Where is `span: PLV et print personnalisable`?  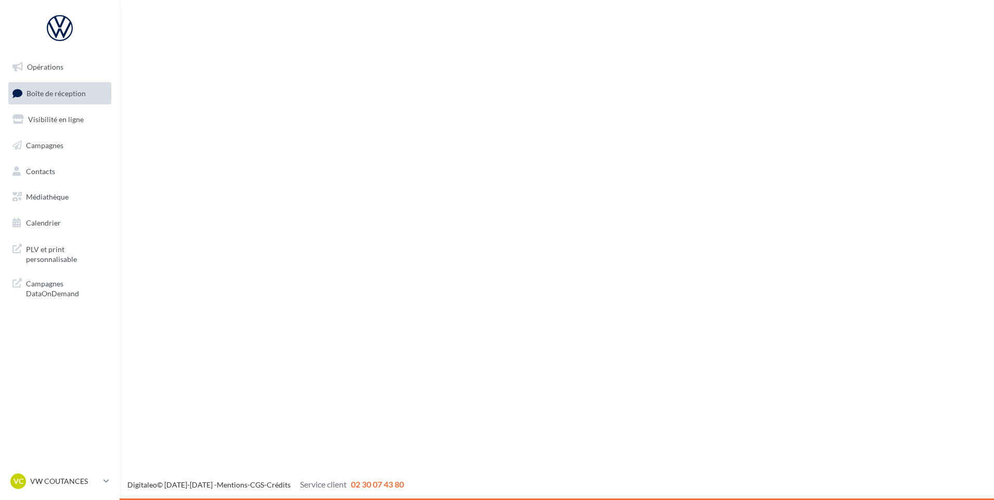 span: PLV et print personnalisable is located at coordinates (67, 253).